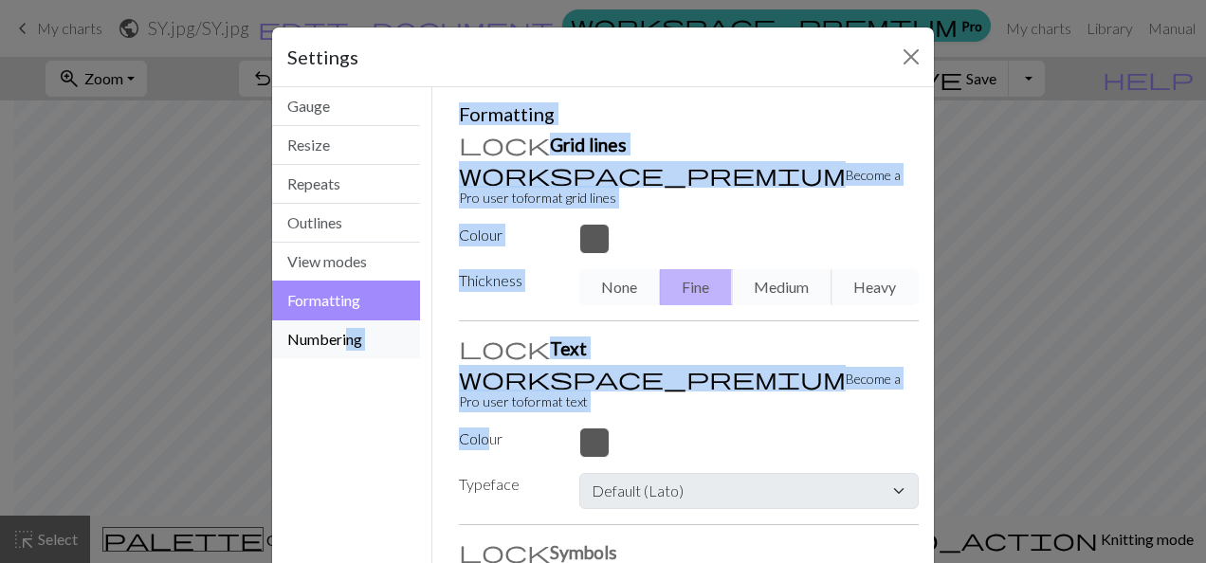 The image size is (1206, 563). Describe the element at coordinates (346, 223) in the screenshot. I see `button: Outlines` at that location.